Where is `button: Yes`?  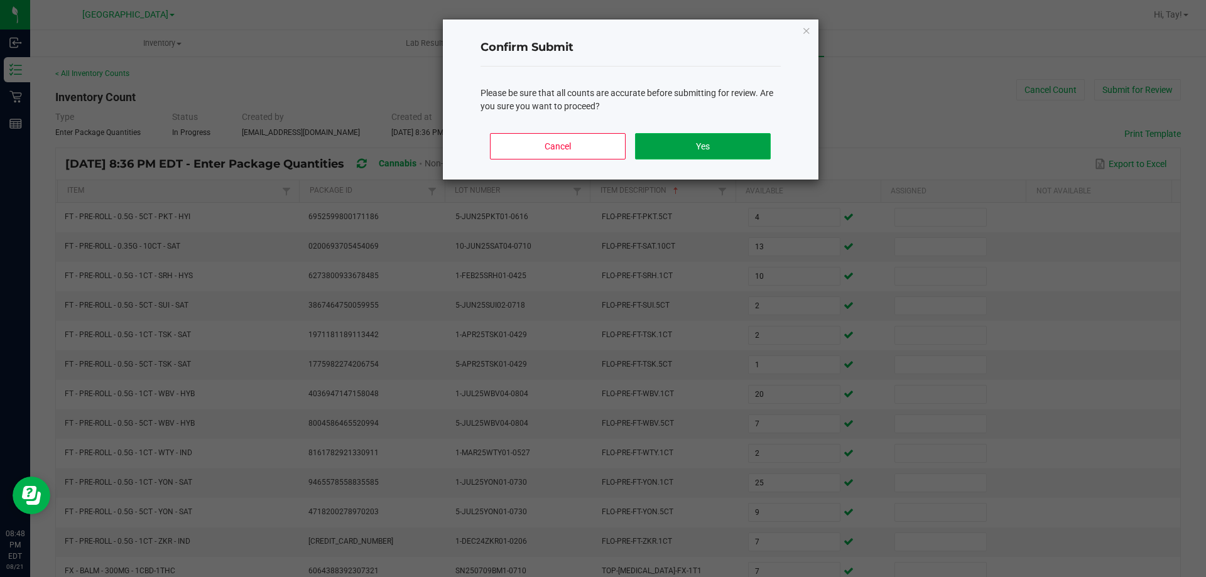
button: Yes is located at coordinates (702, 146).